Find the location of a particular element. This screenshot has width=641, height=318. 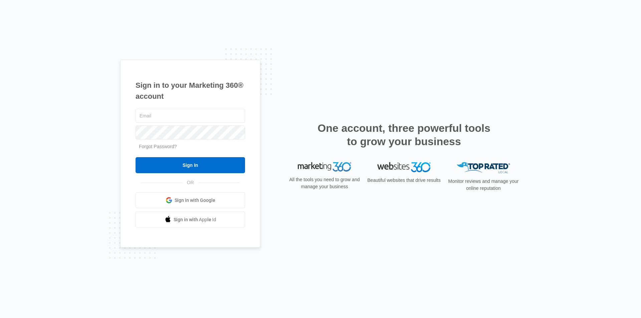

span: Sign in with Google is located at coordinates (195, 200).